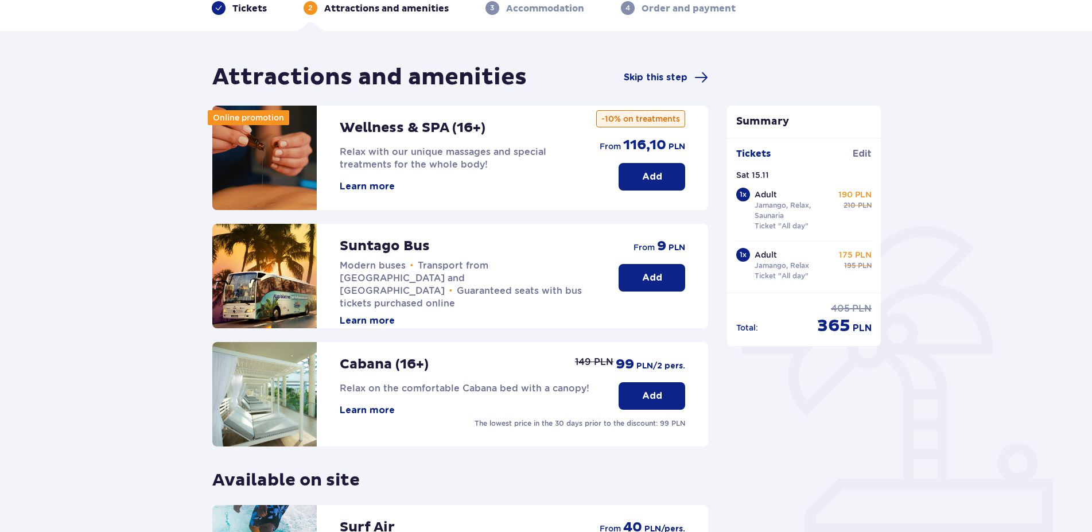  What do you see at coordinates (625, 364) in the screenshot?
I see `span: 99` at bounding box center [625, 364].